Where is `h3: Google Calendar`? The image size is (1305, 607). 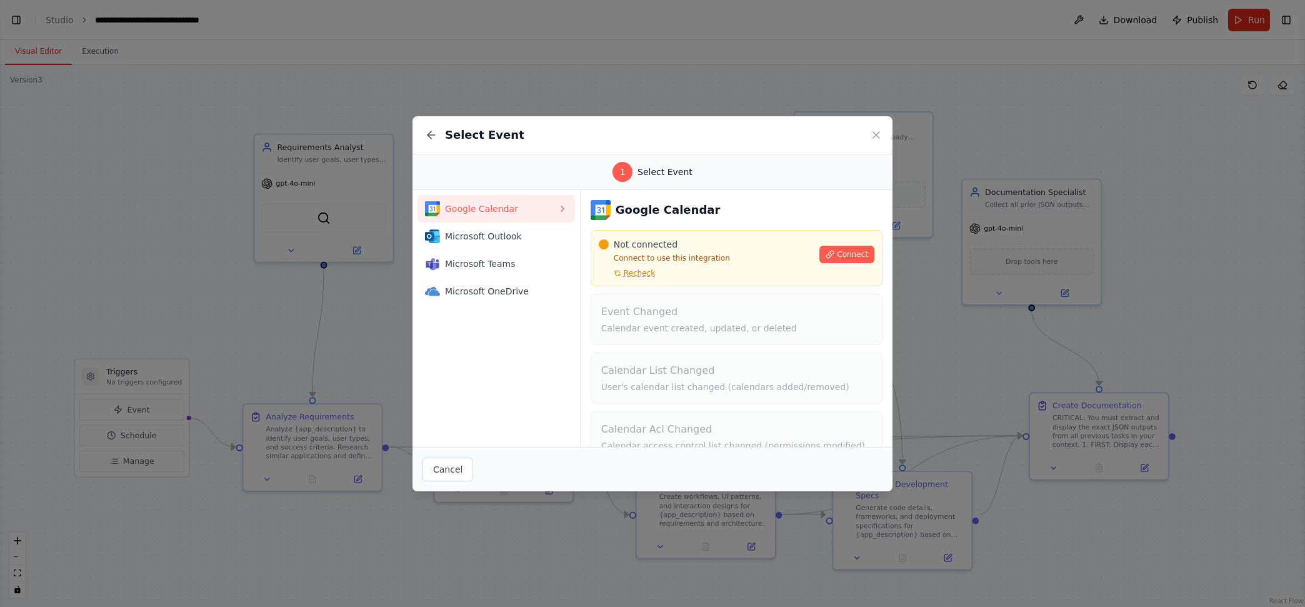
h3: Google Calendar is located at coordinates (668, 210).